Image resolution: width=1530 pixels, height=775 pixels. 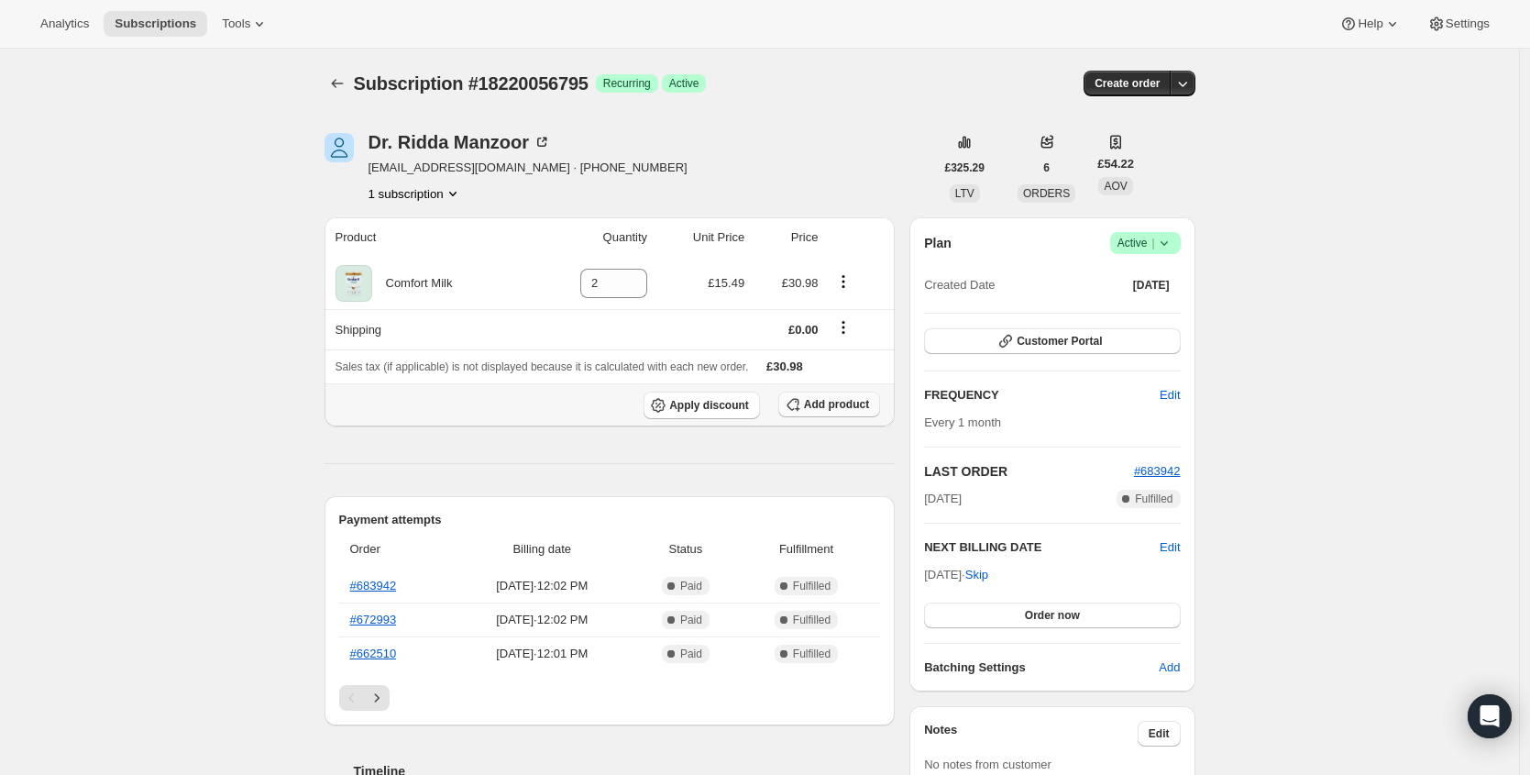 I want to click on span: 6, so click(x=1046, y=168).